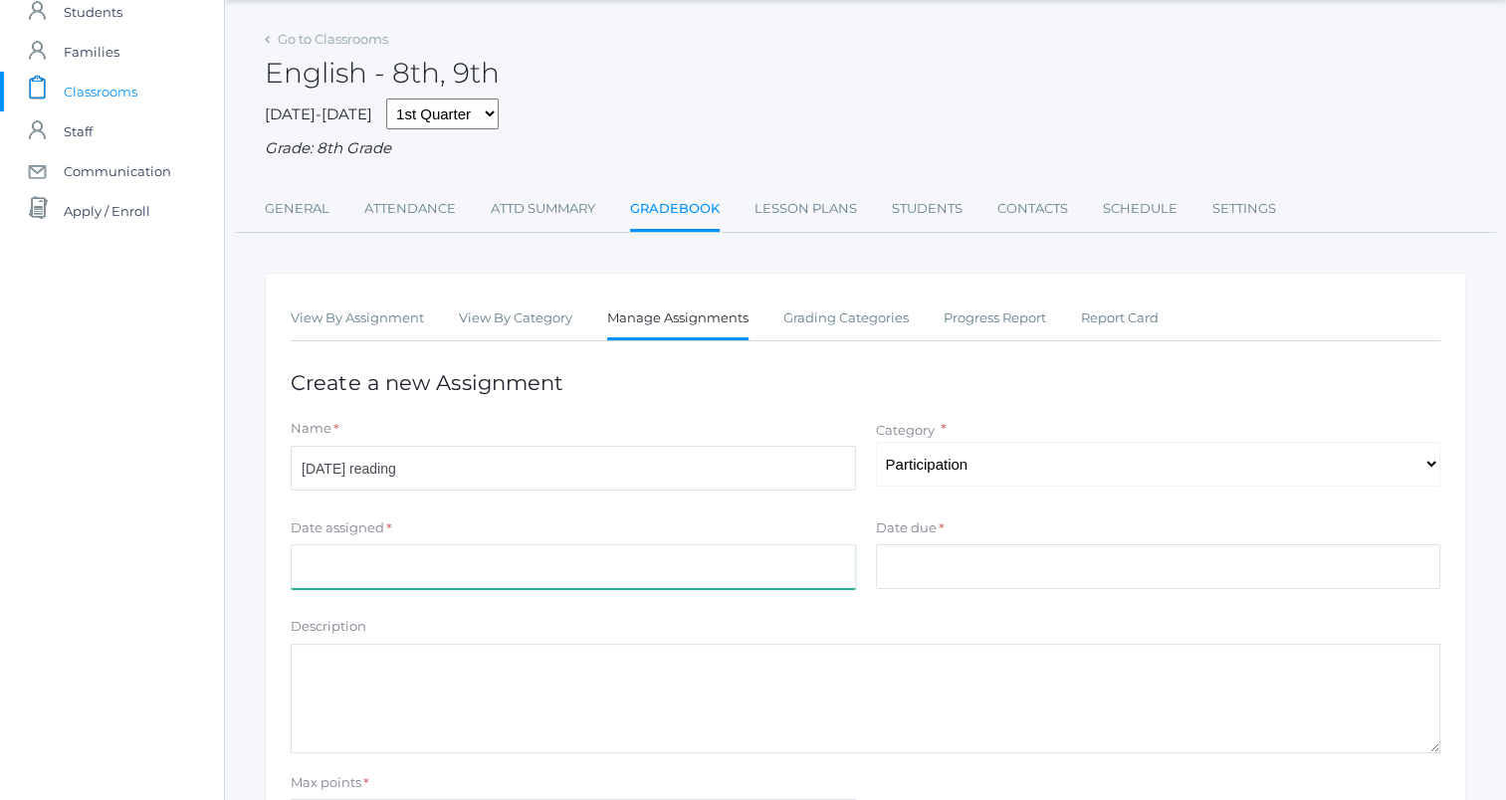 Image resolution: width=1506 pixels, height=800 pixels. What do you see at coordinates (846, 319) in the screenshot?
I see `a: Grading Categories` at bounding box center [846, 319].